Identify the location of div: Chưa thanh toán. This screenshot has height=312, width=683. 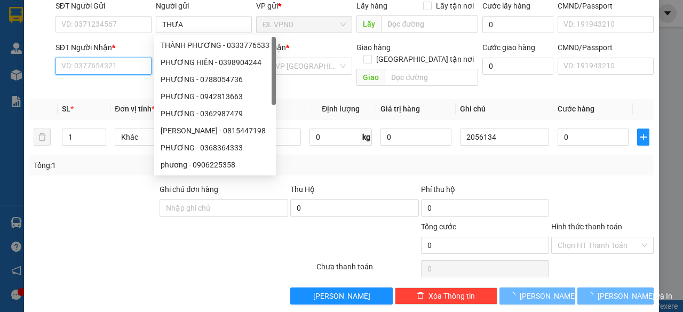
(367, 270).